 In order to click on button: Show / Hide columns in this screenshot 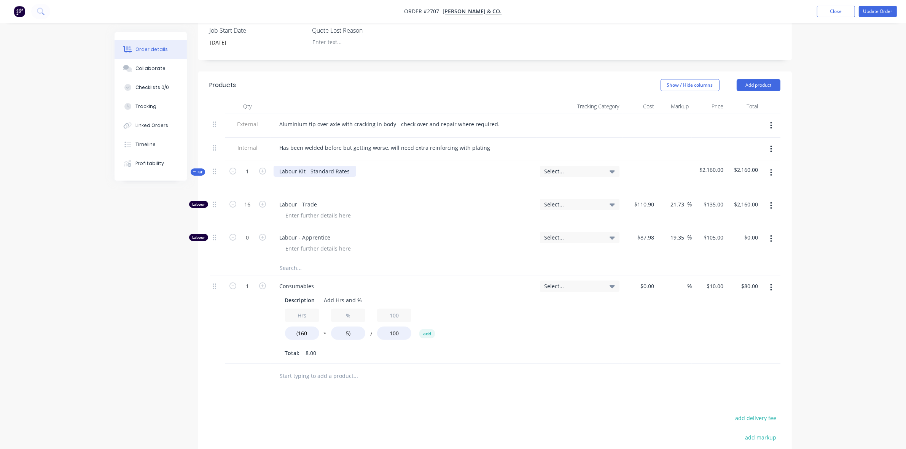, I will do `click(690, 85)`.